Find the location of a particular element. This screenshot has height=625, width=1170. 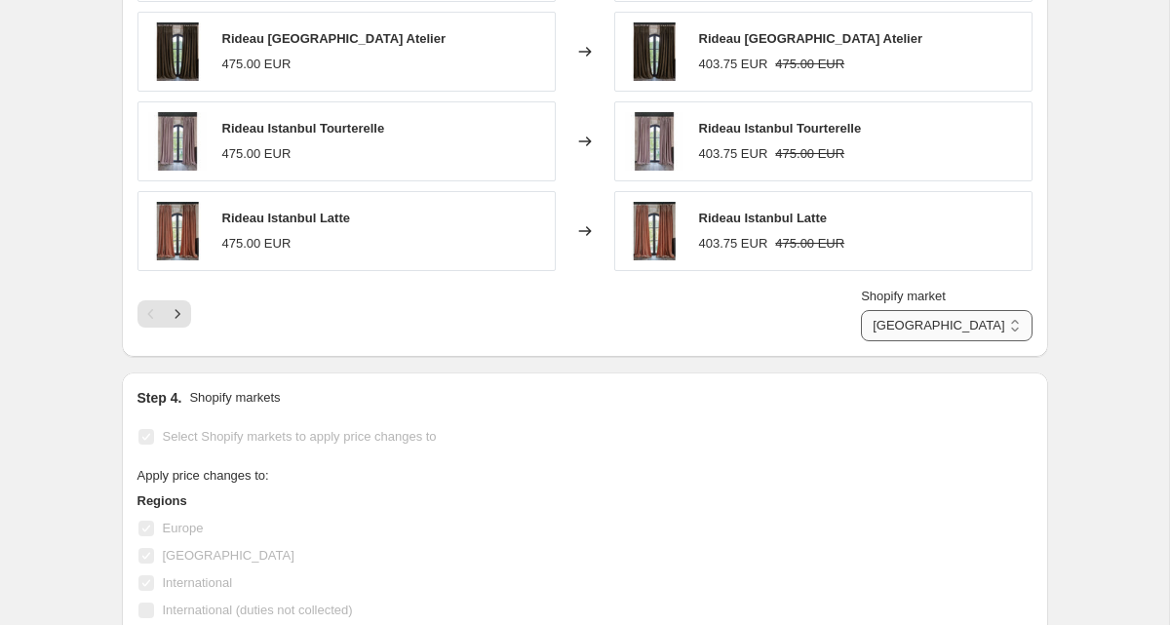

button: Next is located at coordinates (177, 314).